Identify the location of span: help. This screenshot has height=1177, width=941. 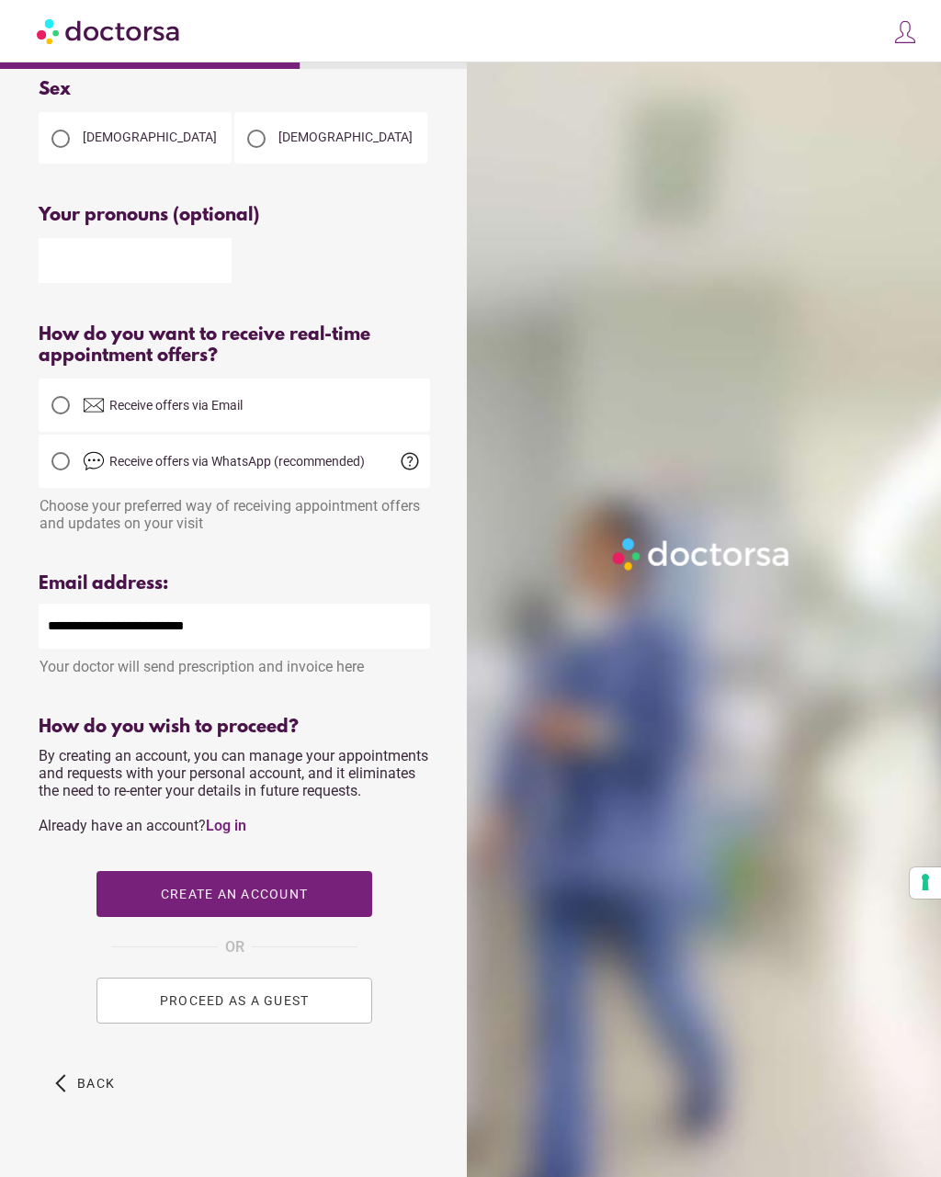
(410, 461).